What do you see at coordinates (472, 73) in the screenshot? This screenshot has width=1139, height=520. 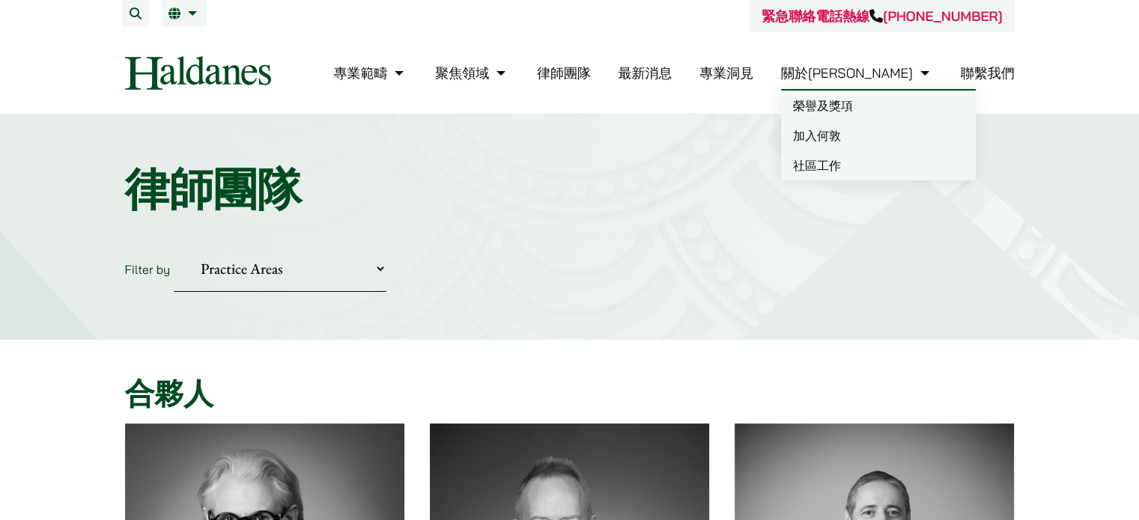 I see `a: 聚焦領域` at bounding box center [472, 73].